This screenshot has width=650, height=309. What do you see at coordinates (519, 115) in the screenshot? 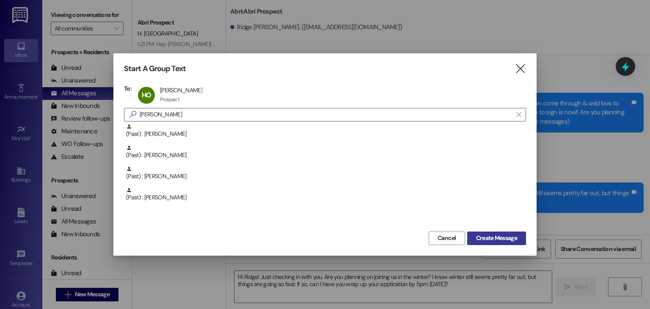
I see `button: Clear text` at bounding box center [519, 115].